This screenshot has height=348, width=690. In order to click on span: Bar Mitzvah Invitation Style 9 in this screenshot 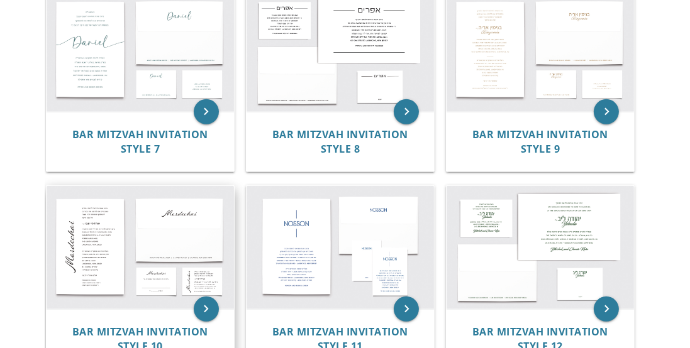, I will do `click(540, 142)`.